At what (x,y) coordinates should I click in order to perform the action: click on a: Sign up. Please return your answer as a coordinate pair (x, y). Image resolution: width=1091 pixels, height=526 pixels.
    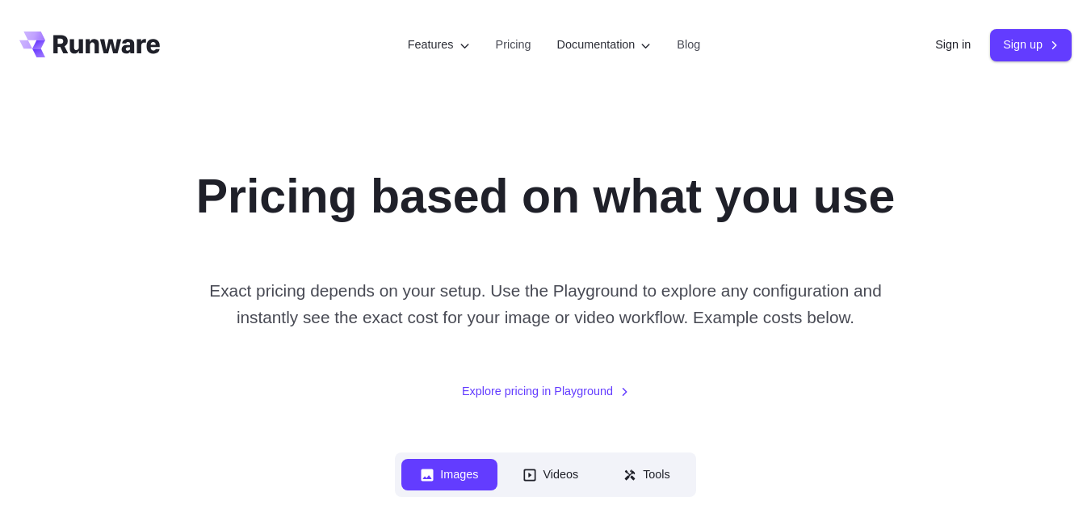
    Looking at the image, I should click on (1030, 44).